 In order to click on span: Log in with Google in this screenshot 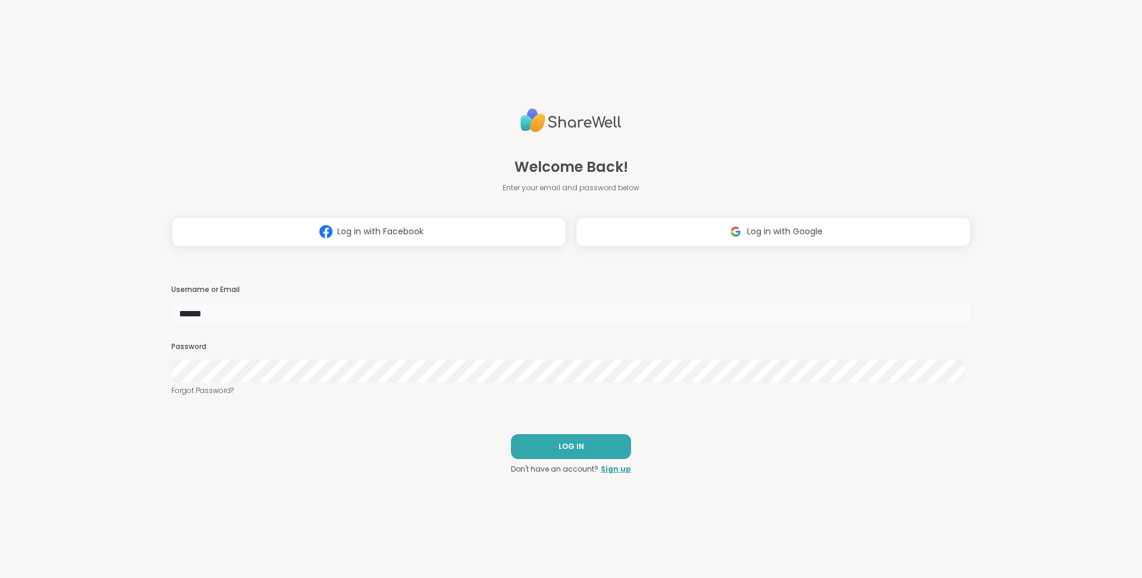, I will do `click(784, 231)`.